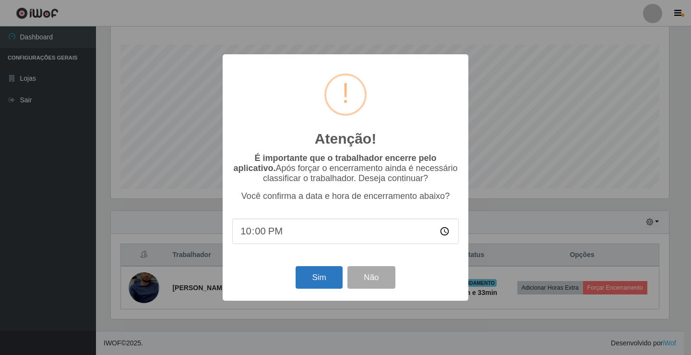 This screenshot has width=691, height=355. I want to click on button: Não, so click(371, 277).